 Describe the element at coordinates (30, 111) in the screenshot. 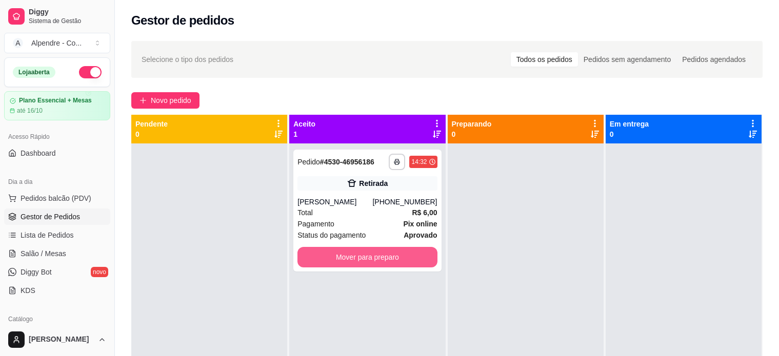

I see `article: até 16/10` at that location.